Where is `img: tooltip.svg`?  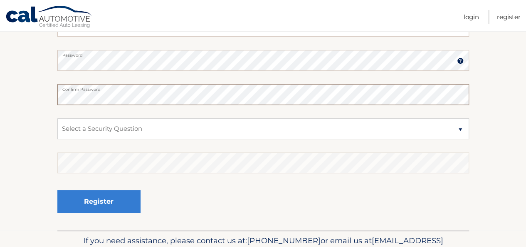 img: tooltip.svg is located at coordinates (460, 61).